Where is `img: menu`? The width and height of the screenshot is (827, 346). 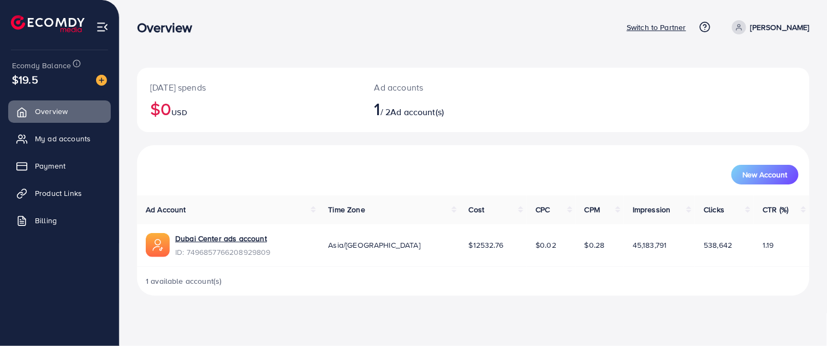
img: menu is located at coordinates (102, 27).